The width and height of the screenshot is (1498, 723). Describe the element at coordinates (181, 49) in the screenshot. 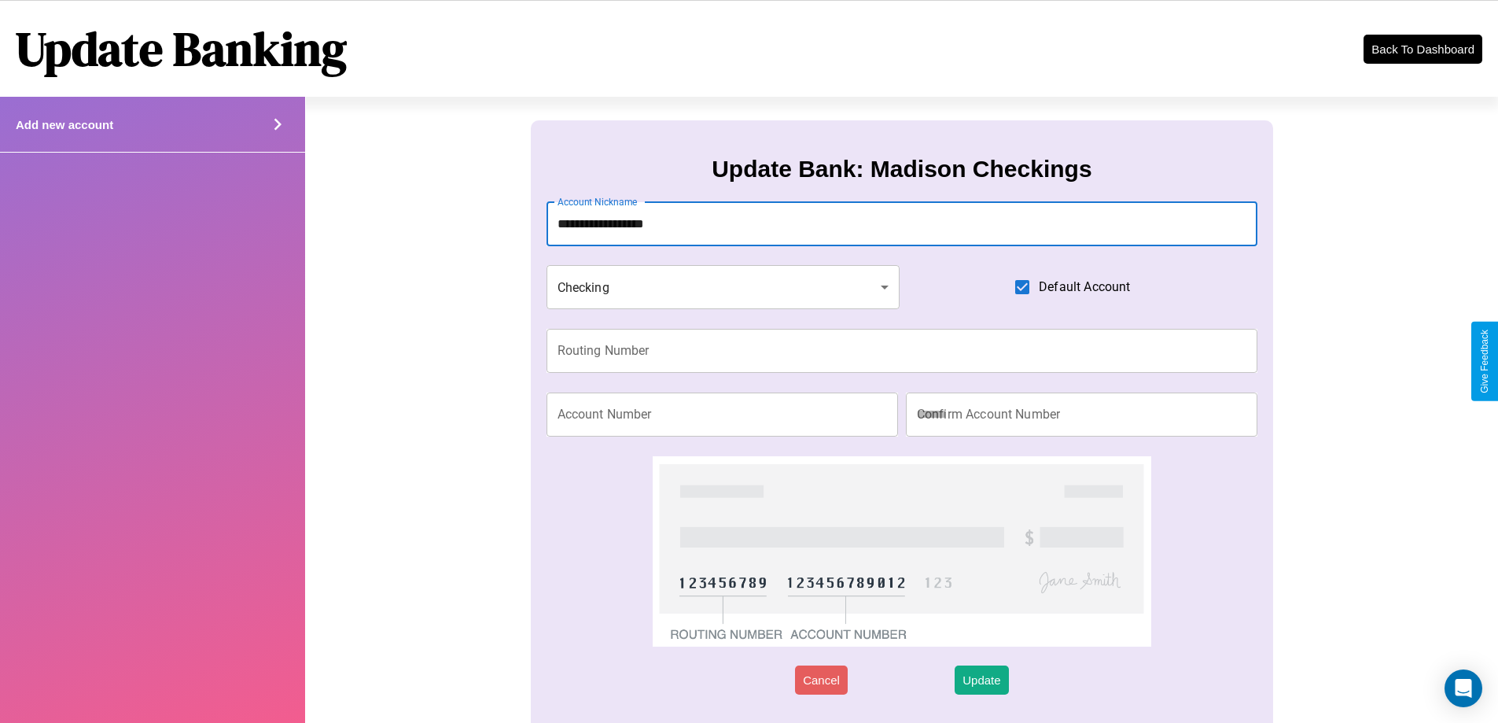

I see `h1: Update Banking` at that location.